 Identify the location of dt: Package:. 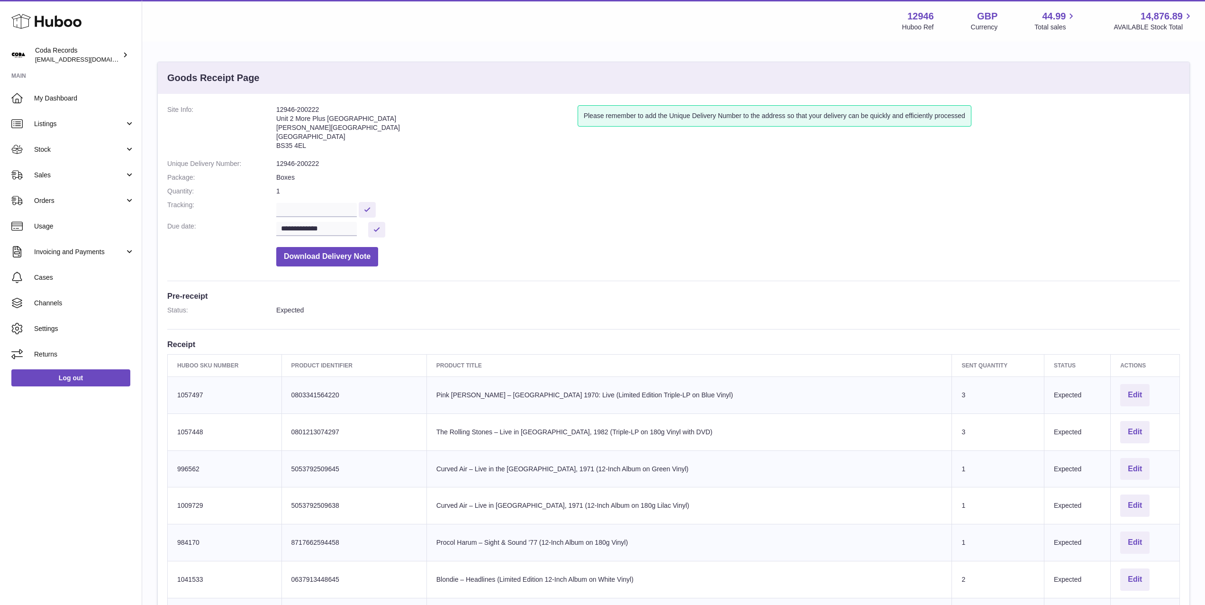
(222, 177).